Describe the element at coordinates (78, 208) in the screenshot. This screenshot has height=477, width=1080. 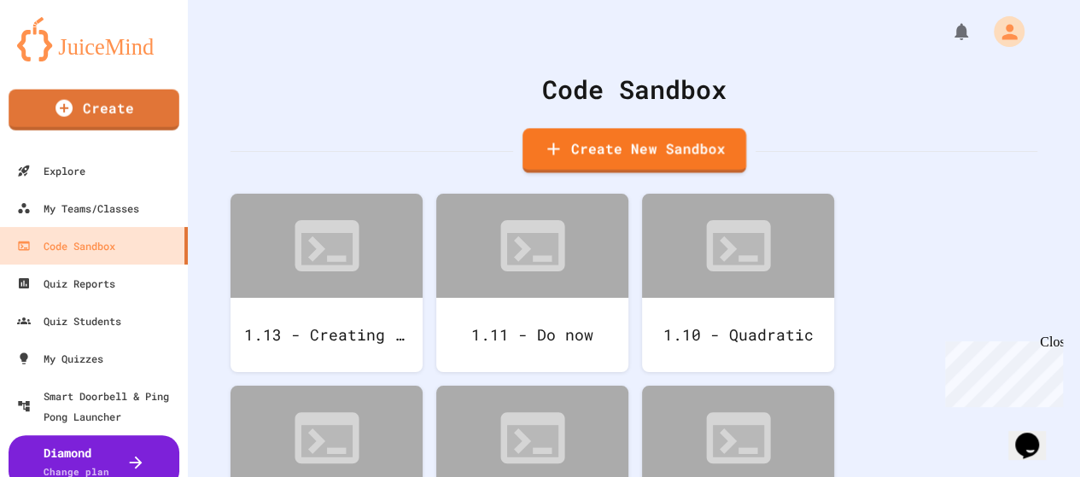
I see `div: My Teams/Classes` at that location.